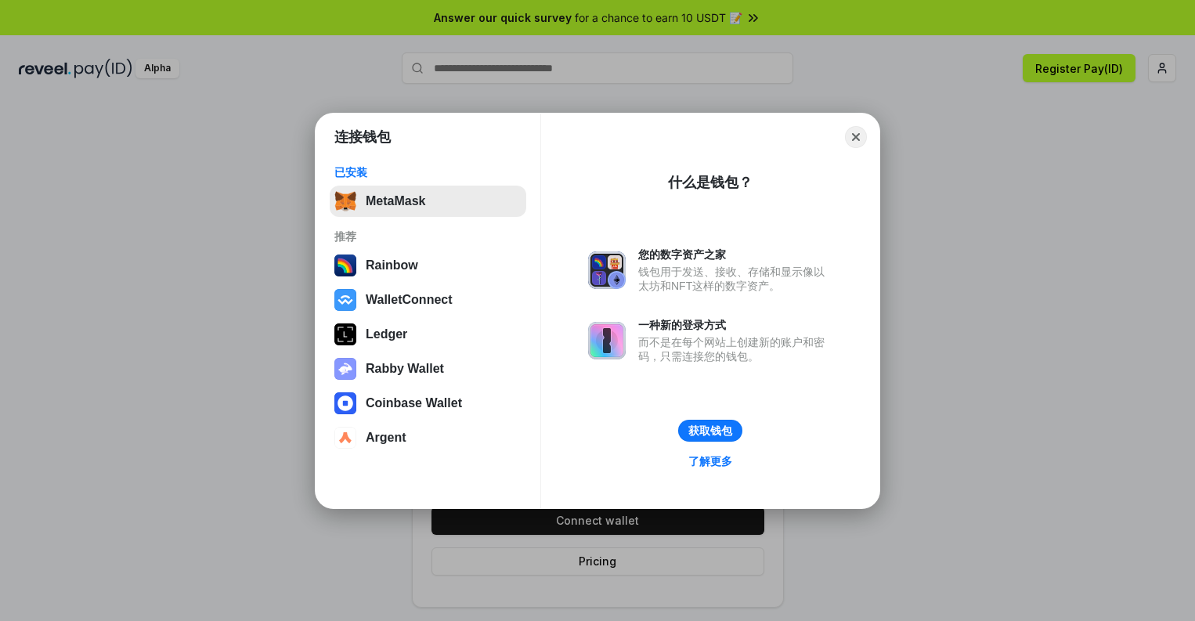 The image size is (1195, 621). I want to click on div: 了解更多, so click(710, 461).